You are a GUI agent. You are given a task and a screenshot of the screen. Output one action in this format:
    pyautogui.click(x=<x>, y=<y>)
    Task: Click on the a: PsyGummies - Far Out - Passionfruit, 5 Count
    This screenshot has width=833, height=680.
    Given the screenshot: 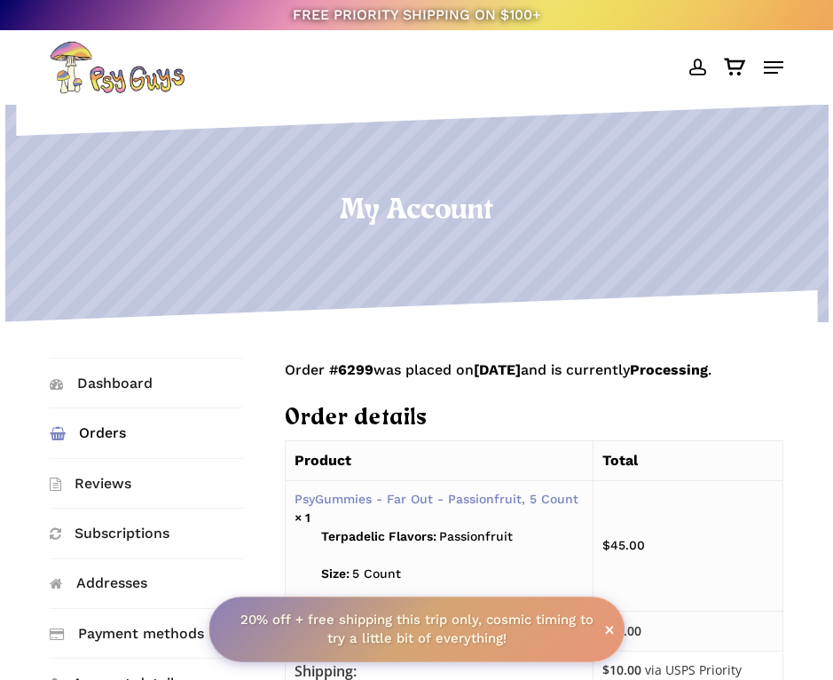 What is the action you would take?
    pyautogui.click(x=436, y=499)
    